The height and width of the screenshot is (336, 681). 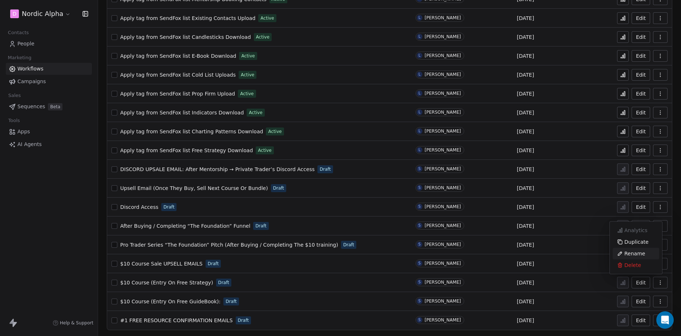 What do you see at coordinates (49, 106) in the screenshot?
I see `a: SequencesBeta` at bounding box center [49, 106].